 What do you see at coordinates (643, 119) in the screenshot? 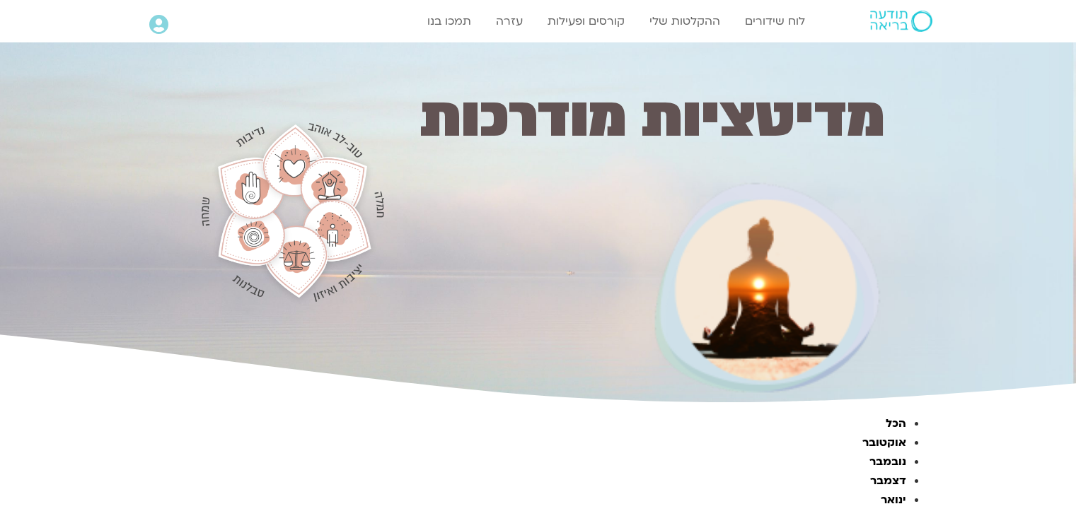
I see `h1: מדיטציות מודרכות` at bounding box center [643, 119].